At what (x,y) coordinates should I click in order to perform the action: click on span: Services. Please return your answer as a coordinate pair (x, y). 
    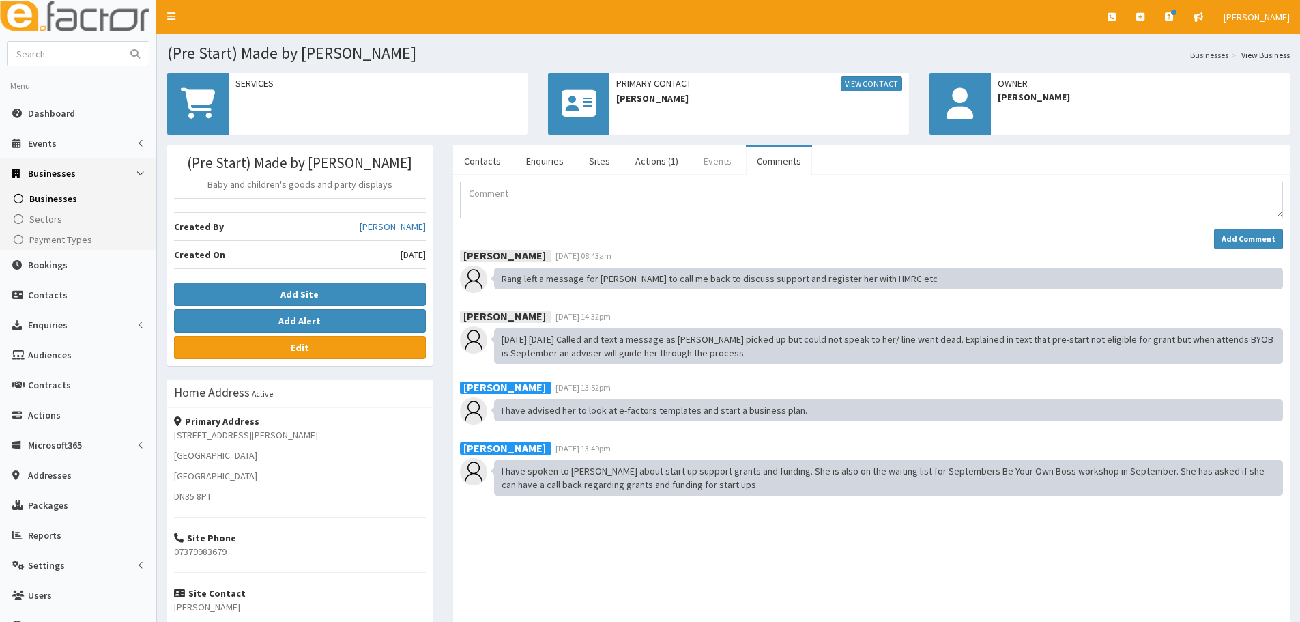
    Looking at the image, I should click on (378, 83).